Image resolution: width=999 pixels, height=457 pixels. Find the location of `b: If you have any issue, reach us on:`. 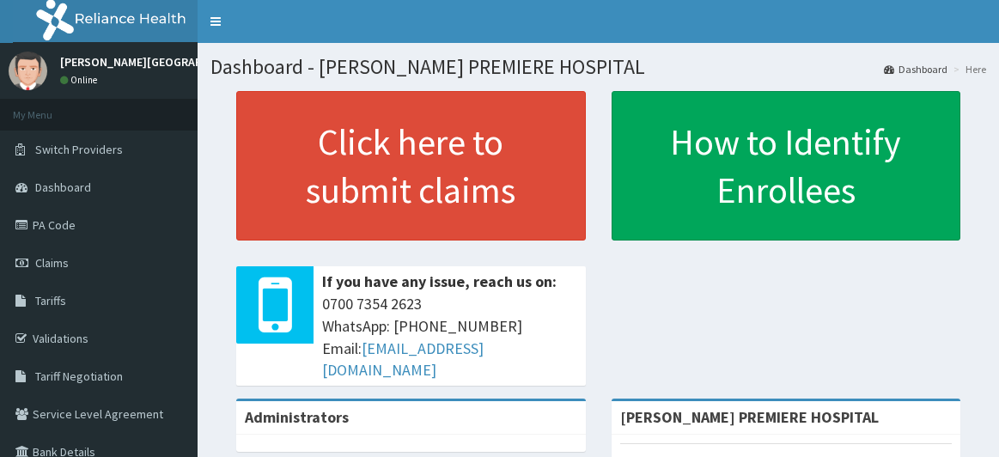

b: If you have any issue, reach us on: is located at coordinates (439, 281).